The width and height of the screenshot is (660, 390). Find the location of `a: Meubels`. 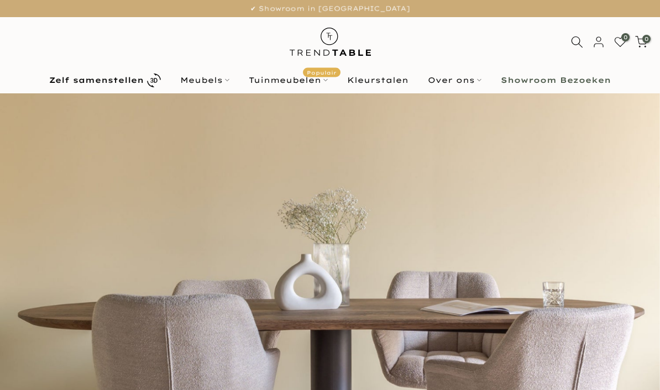

a: Meubels is located at coordinates (205, 80).